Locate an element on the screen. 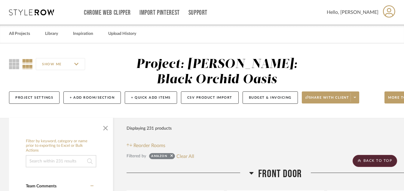 The width and height of the screenshot is (404, 191). a: Inspiration is located at coordinates (83, 34).